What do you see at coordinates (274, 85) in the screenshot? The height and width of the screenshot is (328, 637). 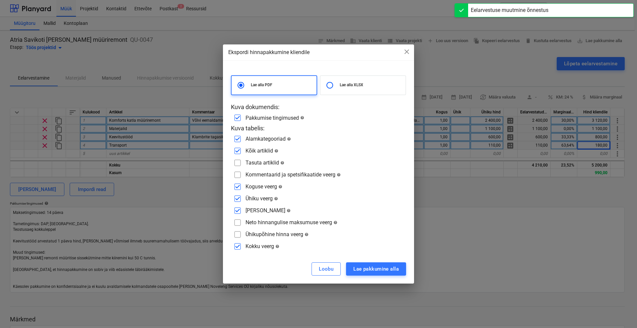 I see `div: Lae alla PDF` at bounding box center [274, 85].